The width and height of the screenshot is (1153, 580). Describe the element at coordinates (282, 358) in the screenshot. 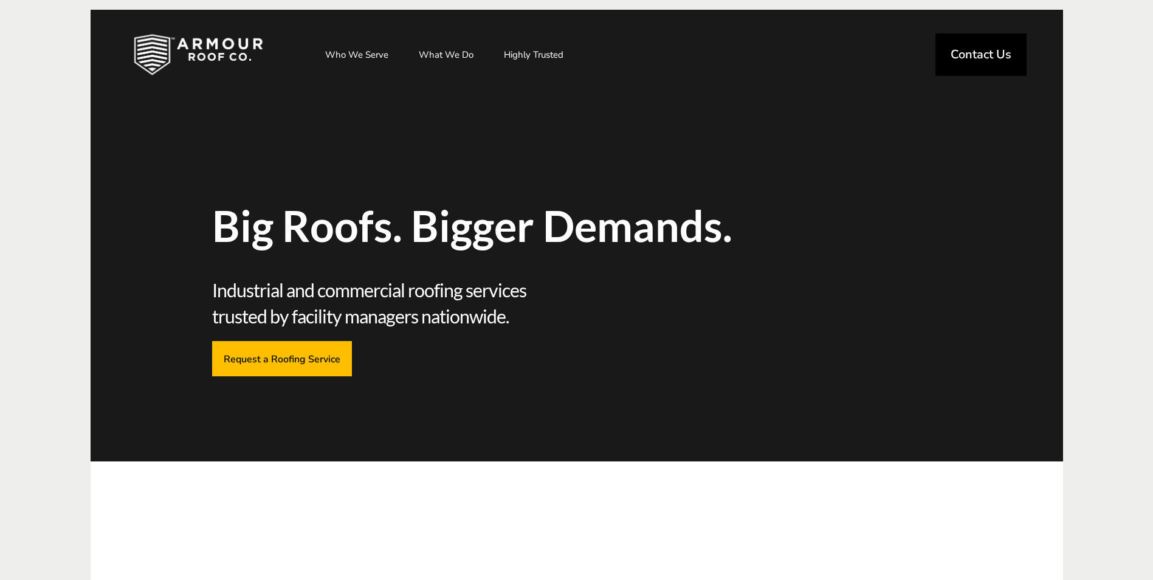

I see `a: Request a Roofing Service` at that location.